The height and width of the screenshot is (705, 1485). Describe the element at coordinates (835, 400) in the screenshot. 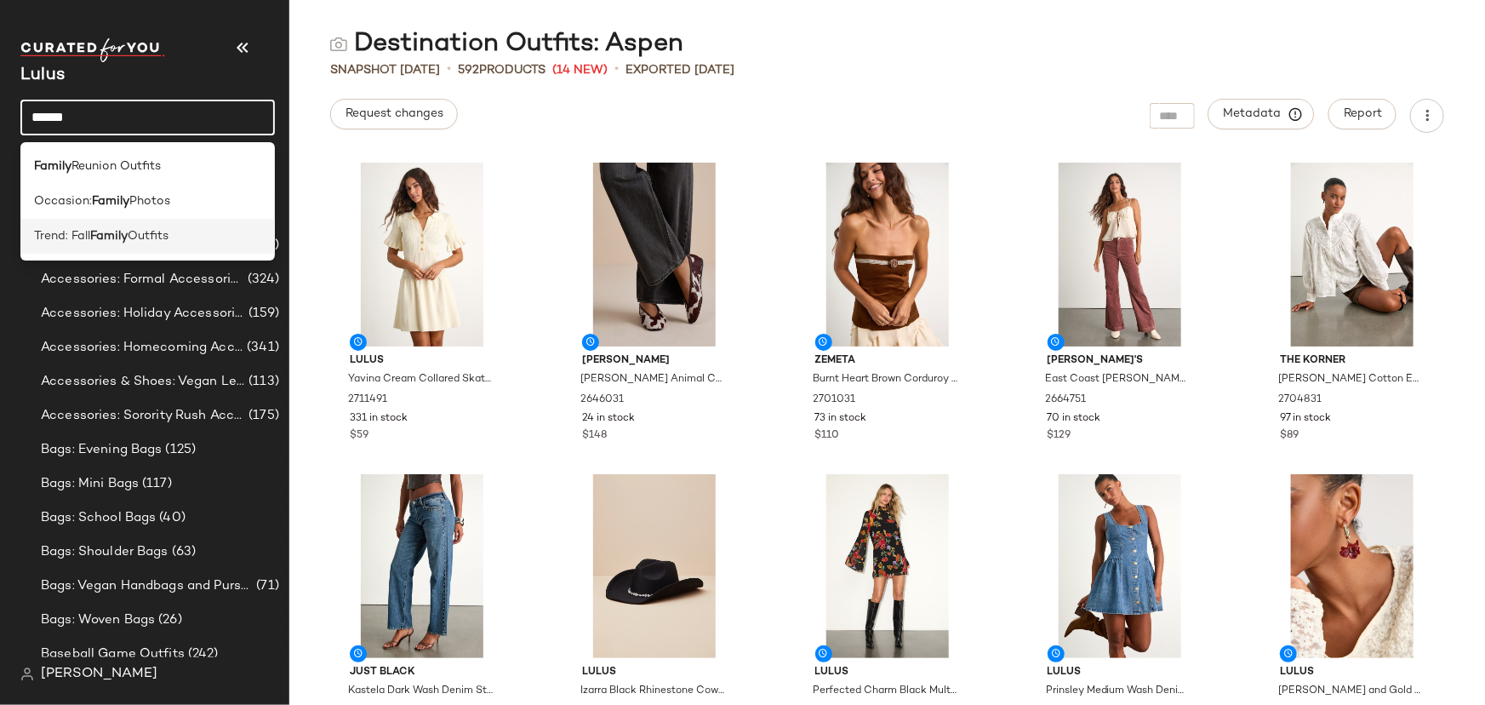

I see `span: 2701031` at that location.